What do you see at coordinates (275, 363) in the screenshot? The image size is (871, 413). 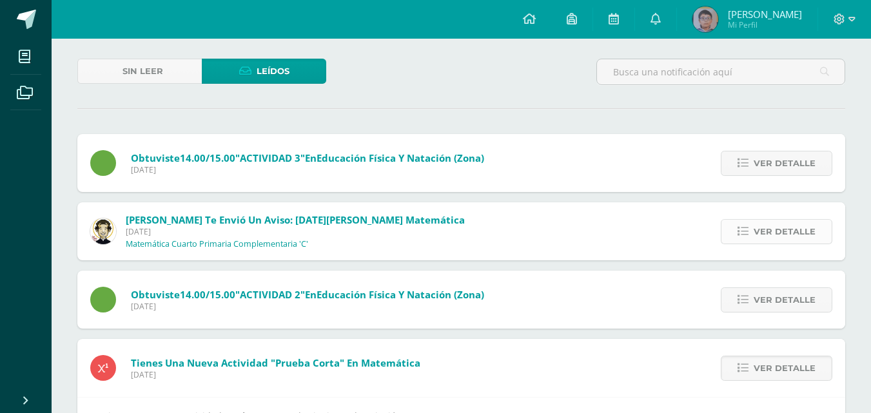 I see `span: Tienes una nueva actividad "Prueba Corta" En Matemática` at bounding box center [275, 363].